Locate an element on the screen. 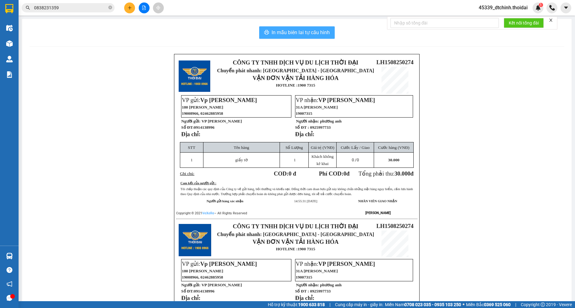 The height and width of the screenshot is (308, 575). span: caret-down is located at coordinates (566, 8).